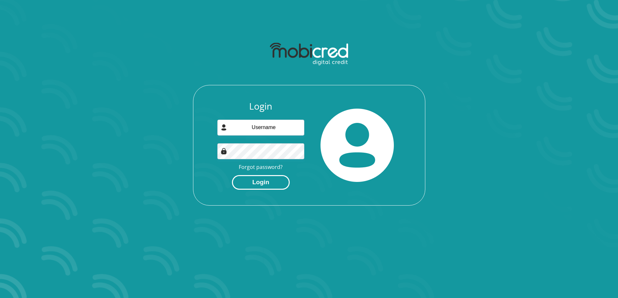 The image size is (618, 298). Describe the element at coordinates (261, 182) in the screenshot. I see `button: Login` at that location.